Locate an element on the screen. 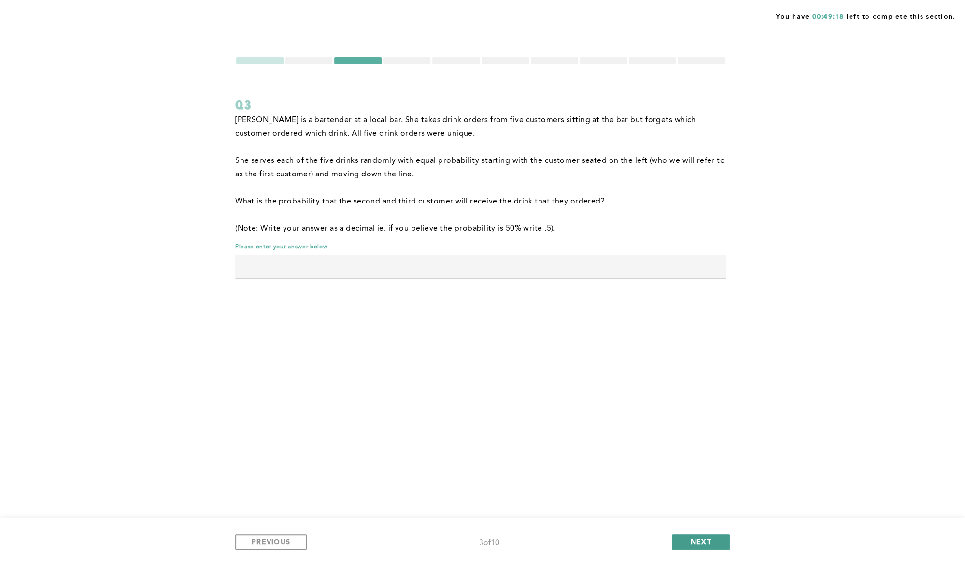 The image size is (965, 566). p: She serves each of the five drinks randomly with equal probability starting with the customer sea... is located at coordinates (481, 168).